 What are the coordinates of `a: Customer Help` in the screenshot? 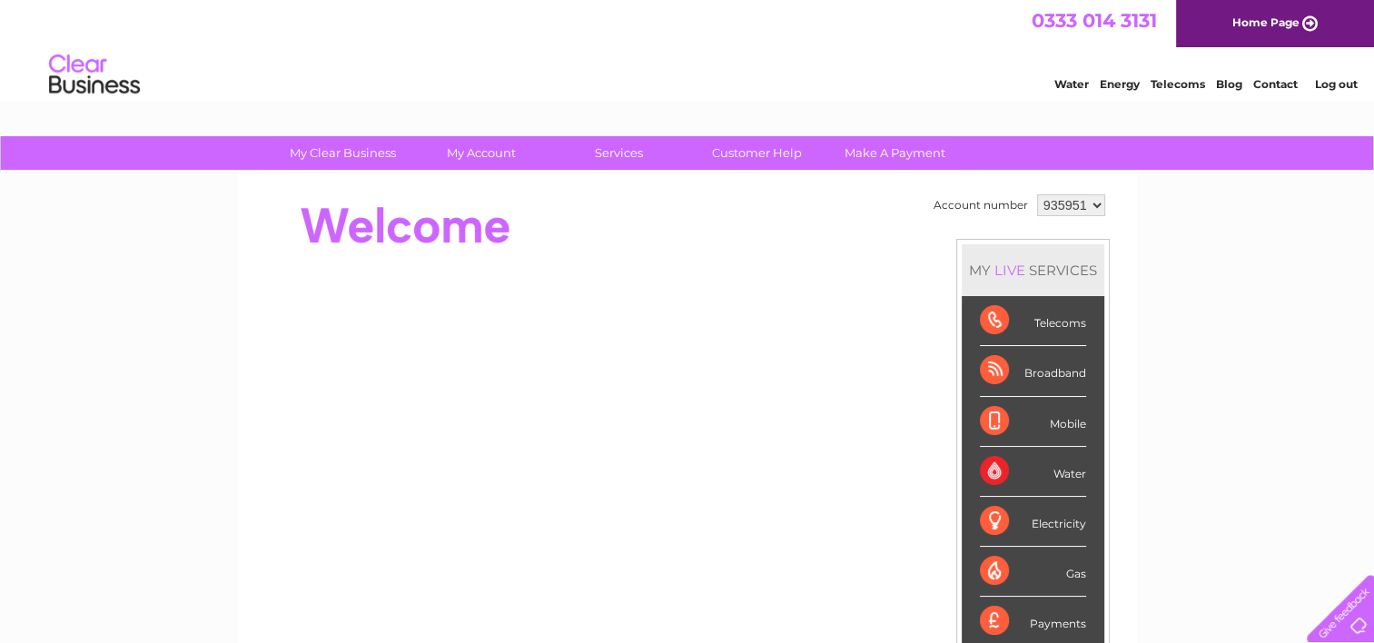 It's located at (757, 153).